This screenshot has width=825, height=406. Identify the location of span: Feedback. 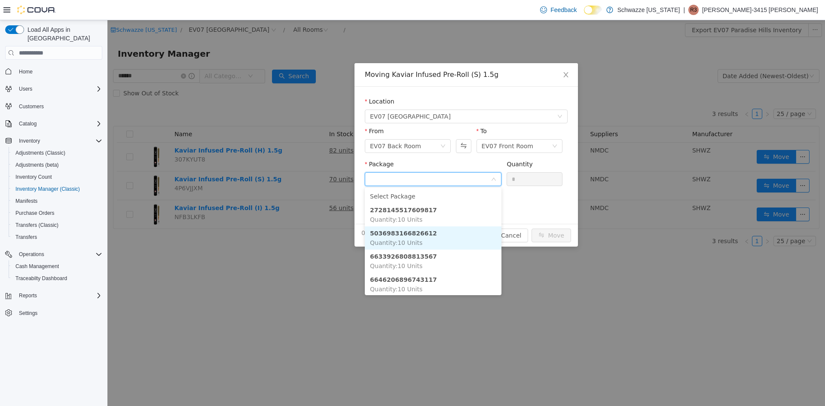
(564, 10).